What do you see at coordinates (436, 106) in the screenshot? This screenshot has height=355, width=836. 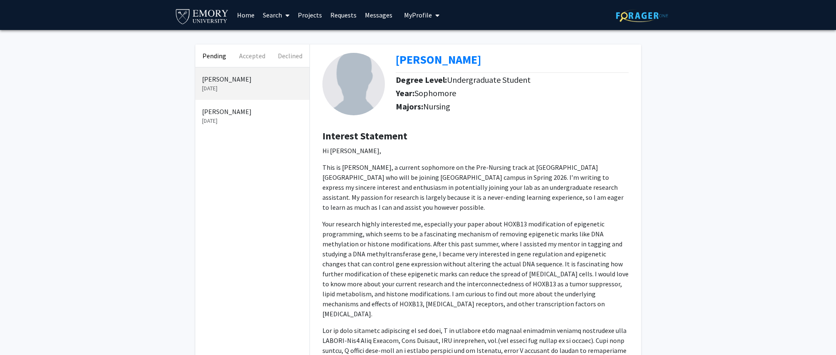 I see `span: Nursing` at bounding box center [436, 106].